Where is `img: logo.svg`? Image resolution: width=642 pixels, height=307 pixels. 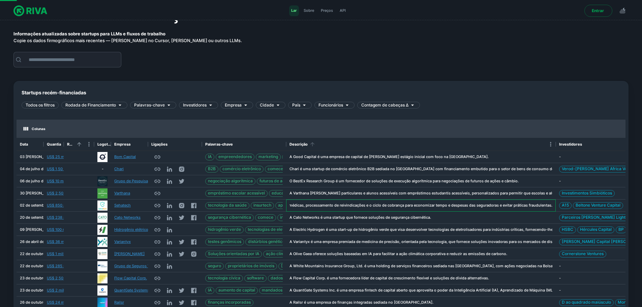 img: logo.svg is located at coordinates (30, 11).